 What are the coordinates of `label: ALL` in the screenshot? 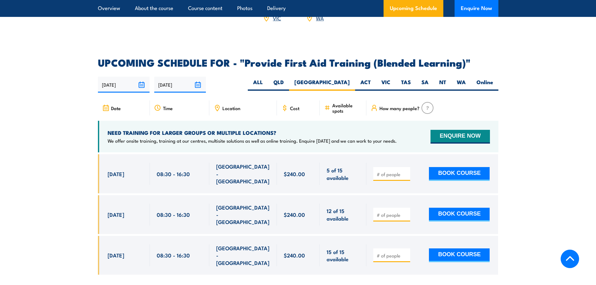 It's located at (258, 84).